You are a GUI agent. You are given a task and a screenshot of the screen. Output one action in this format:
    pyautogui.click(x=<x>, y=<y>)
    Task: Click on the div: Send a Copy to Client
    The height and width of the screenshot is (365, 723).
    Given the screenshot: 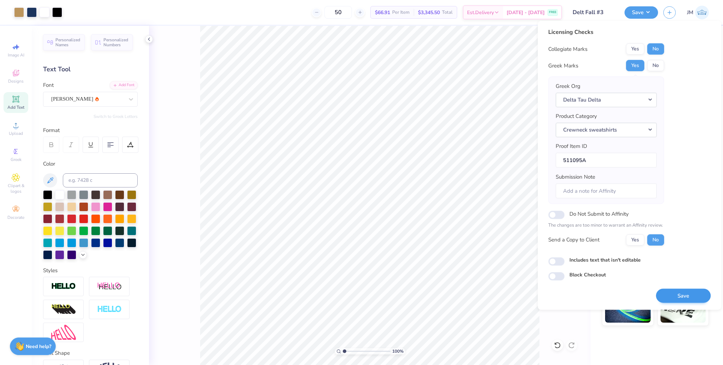 What is the action you would take?
    pyautogui.click(x=573, y=240)
    